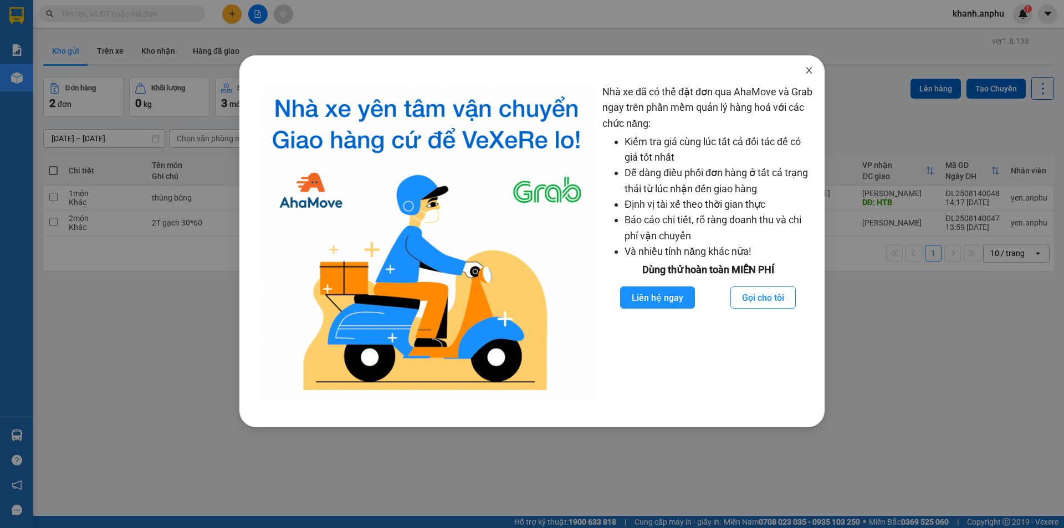 This screenshot has width=1064, height=528. I want to click on span: Liên hệ ngay, so click(657, 298).